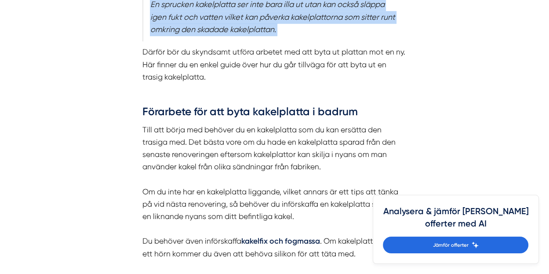  Describe the element at coordinates (280, 240) in the screenshot. I see `strong: kakelfix och fogmassa` at that location.